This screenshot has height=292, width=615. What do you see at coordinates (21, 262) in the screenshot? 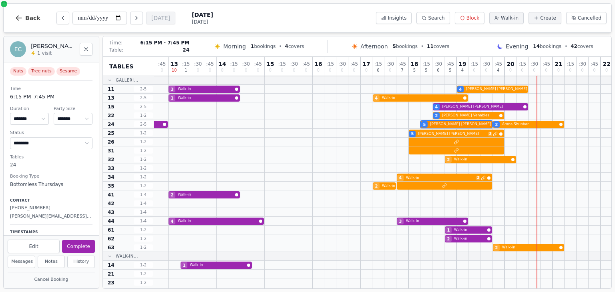
I see `button: Messages` at bounding box center [21, 262].